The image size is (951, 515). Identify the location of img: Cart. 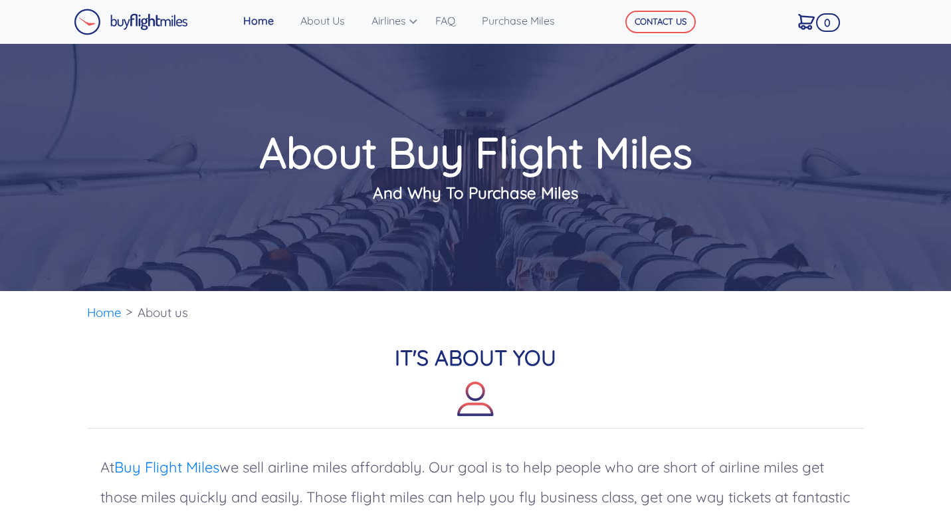
(806, 22).